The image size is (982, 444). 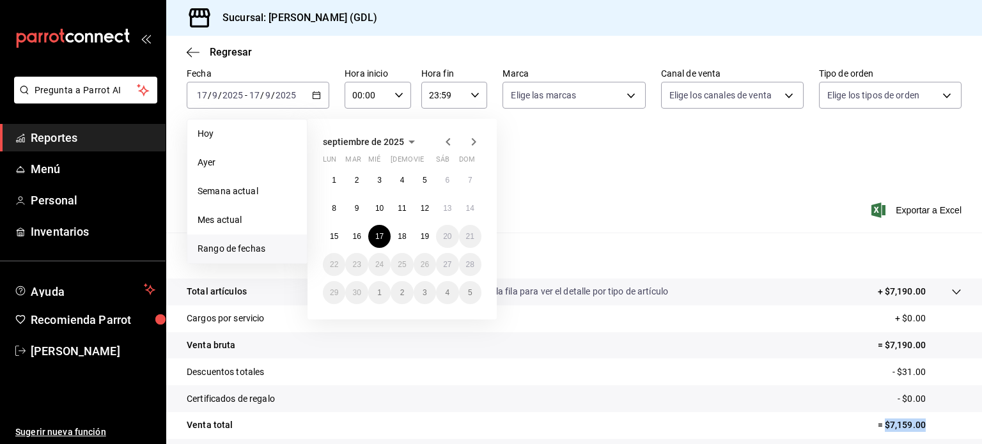 What do you see at coordinates (379, 180) in the screenshot?
I see `button: 3 de septiembre de 2025` at bounding box center [379, 180].